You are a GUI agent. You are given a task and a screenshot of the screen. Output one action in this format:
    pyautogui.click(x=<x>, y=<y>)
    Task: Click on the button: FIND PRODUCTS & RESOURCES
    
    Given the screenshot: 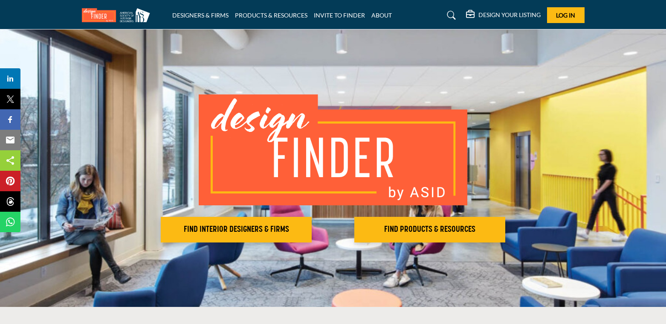 What is the action you would take?
    pyautogui.click(x=430, y=230)
    